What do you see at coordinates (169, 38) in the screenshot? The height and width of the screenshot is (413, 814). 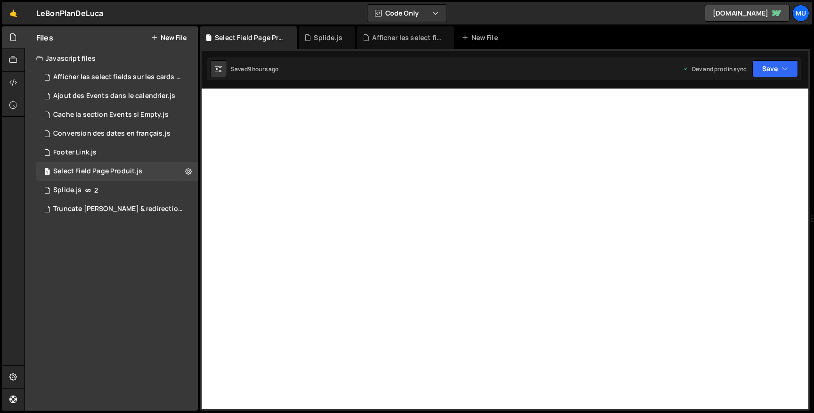 I see `button: New File` at bounding box center [169, 38].